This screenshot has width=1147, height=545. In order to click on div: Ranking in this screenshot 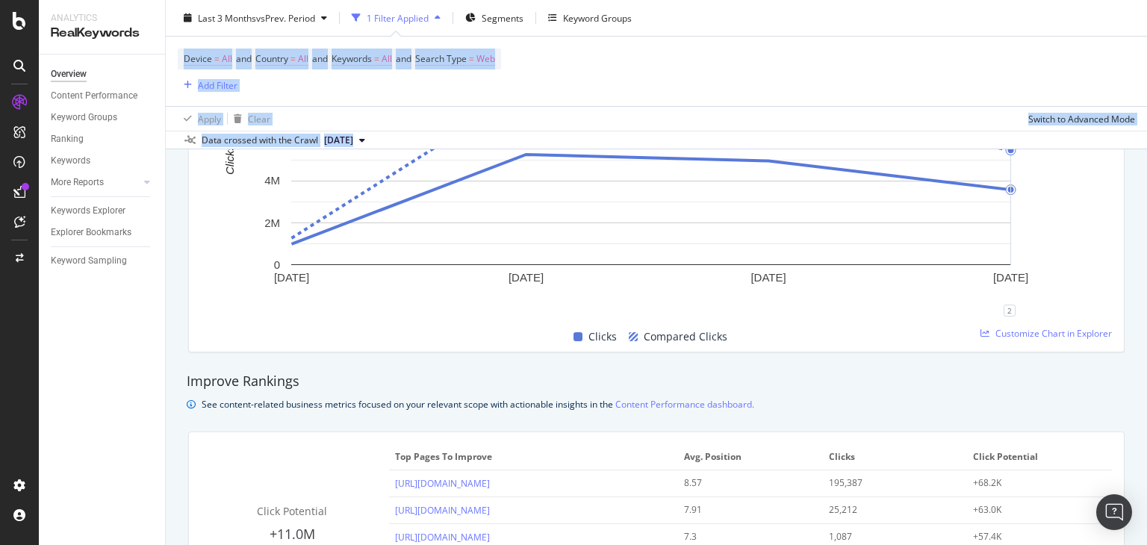, I will do `click(67, 139)`.